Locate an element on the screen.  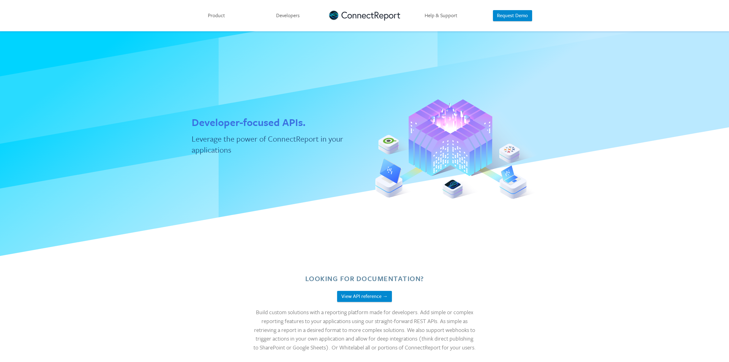
p: Build custom solutions with a reporting platform made for developers. Add simple or complex repor... is located at coordinates (365, 329).